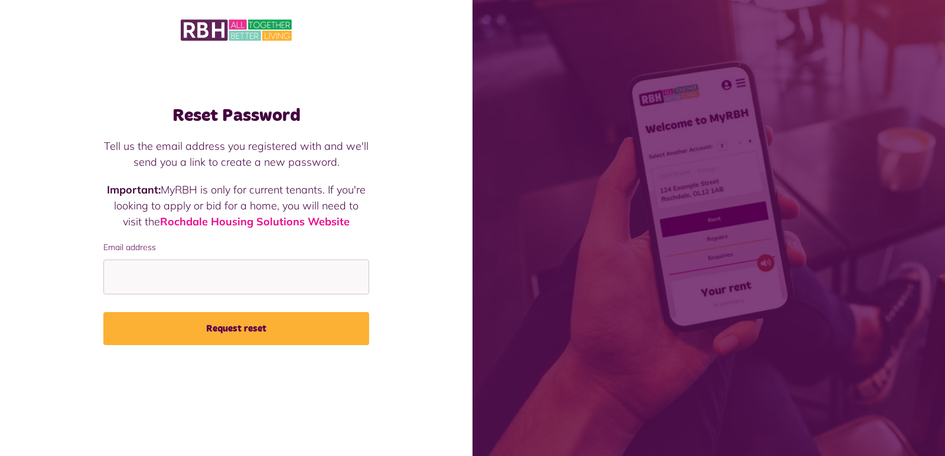  Describe the element at coordinates (236, 247) in the screenshot. I see `label: Email address` at that location.